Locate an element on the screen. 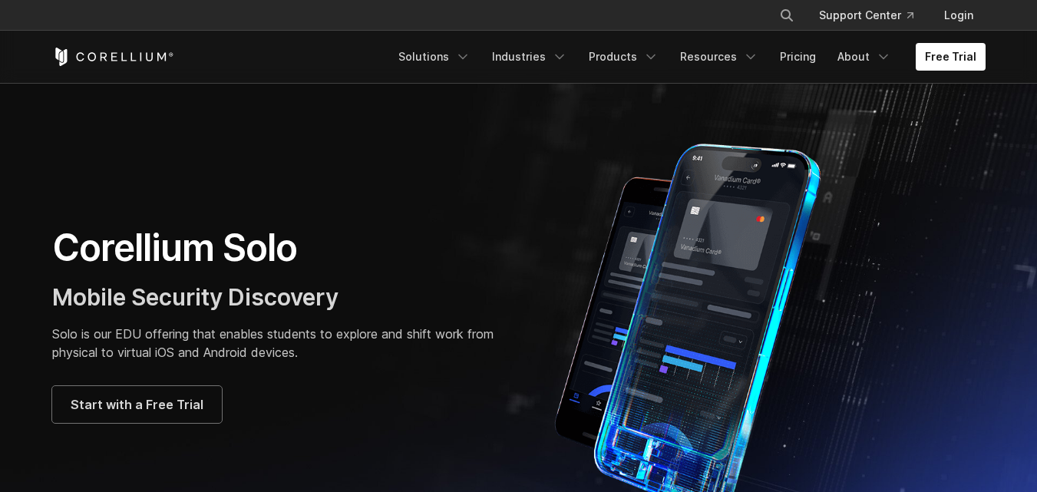 Image resolution: width=1037 pixels, height=492 pixels. a: About is located at coordinates (865, 57).